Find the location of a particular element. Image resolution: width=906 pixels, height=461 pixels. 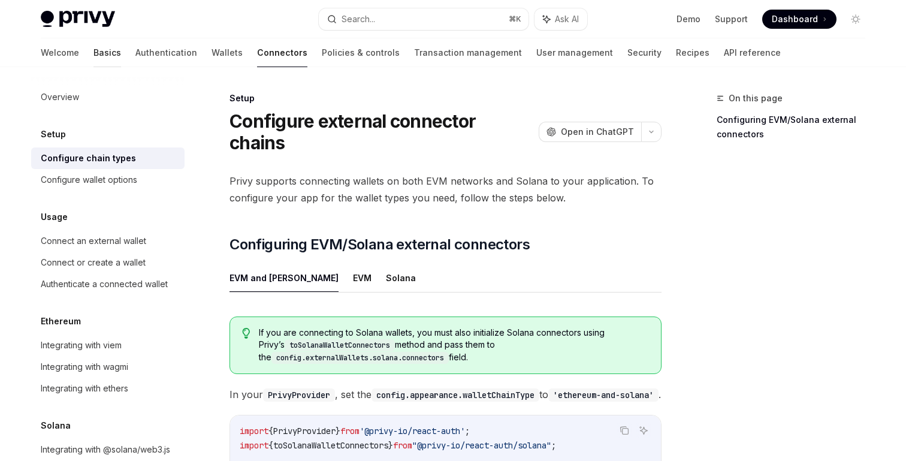

span: toSolanaWalletConnectors is located at coordinates (331, 445).